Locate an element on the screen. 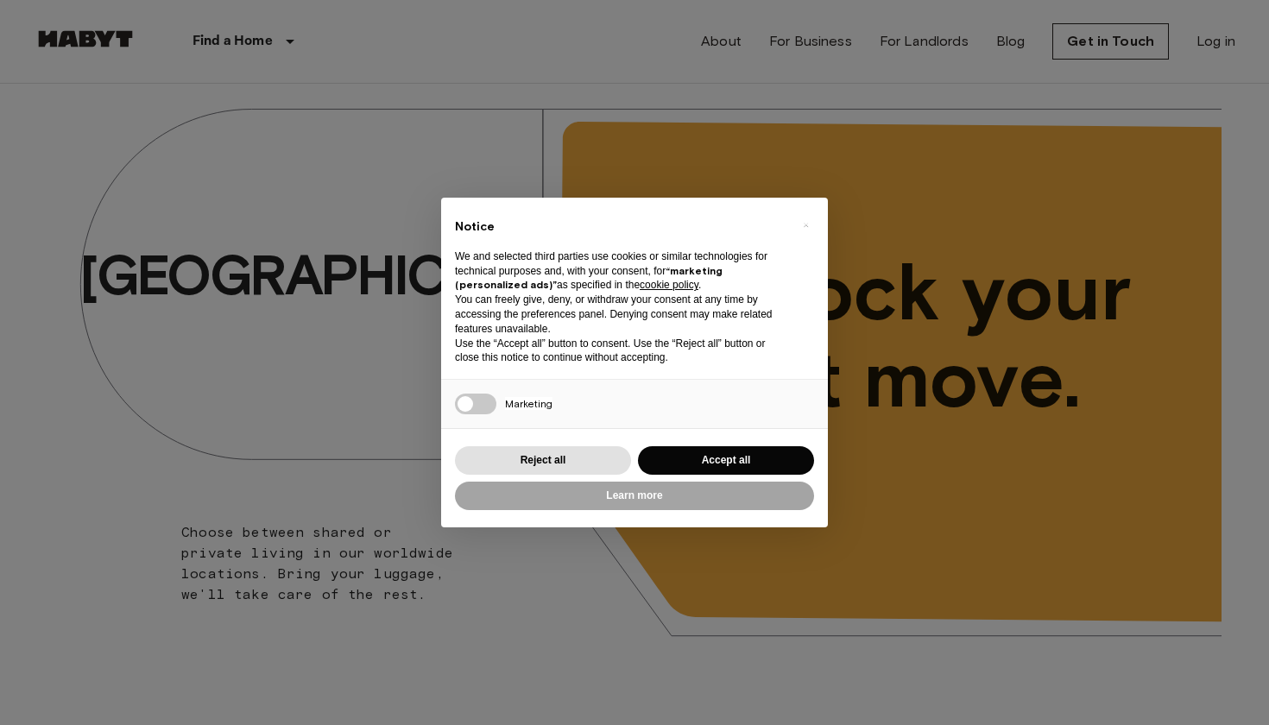 The width and height of the screenshot is (1269, 725). button: Accept all is located at coordinates (726, 460).